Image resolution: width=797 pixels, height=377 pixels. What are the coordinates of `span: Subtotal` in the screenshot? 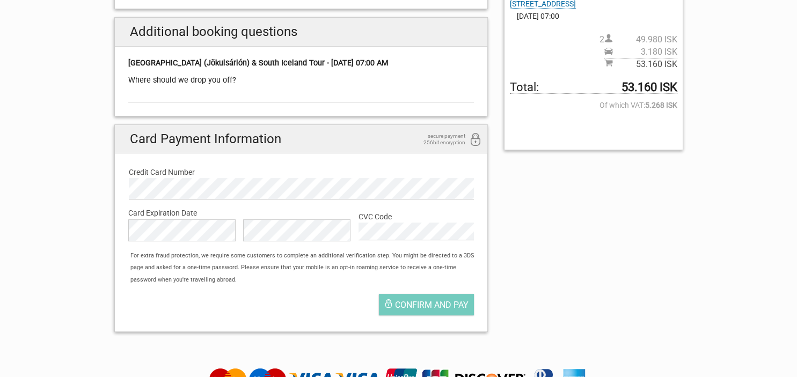 It's located at (640, 64).